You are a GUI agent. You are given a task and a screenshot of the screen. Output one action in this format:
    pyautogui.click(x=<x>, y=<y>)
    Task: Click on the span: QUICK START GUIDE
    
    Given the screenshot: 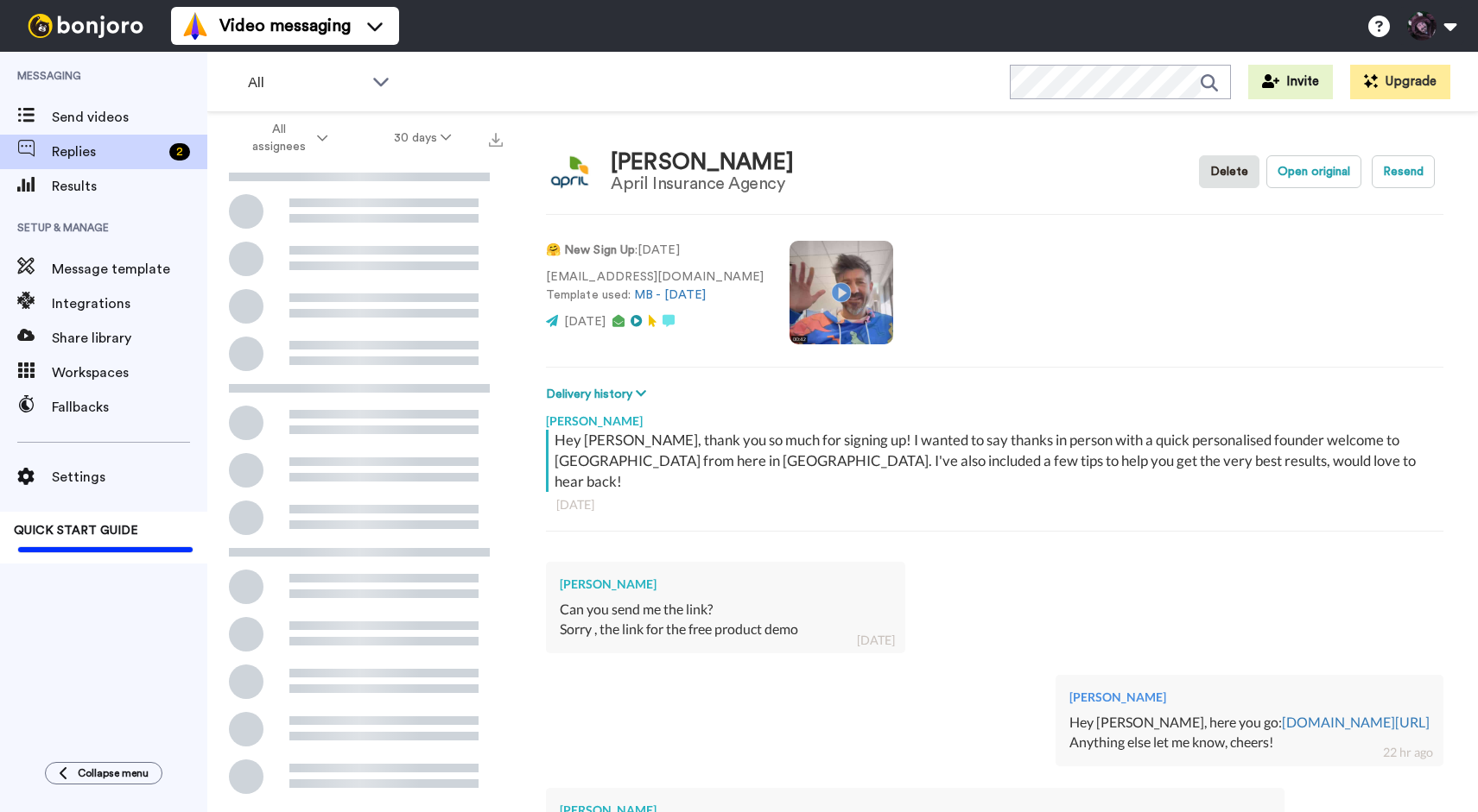 What is the action you would take?
    pyautogui.click(x=76, y=530)
    